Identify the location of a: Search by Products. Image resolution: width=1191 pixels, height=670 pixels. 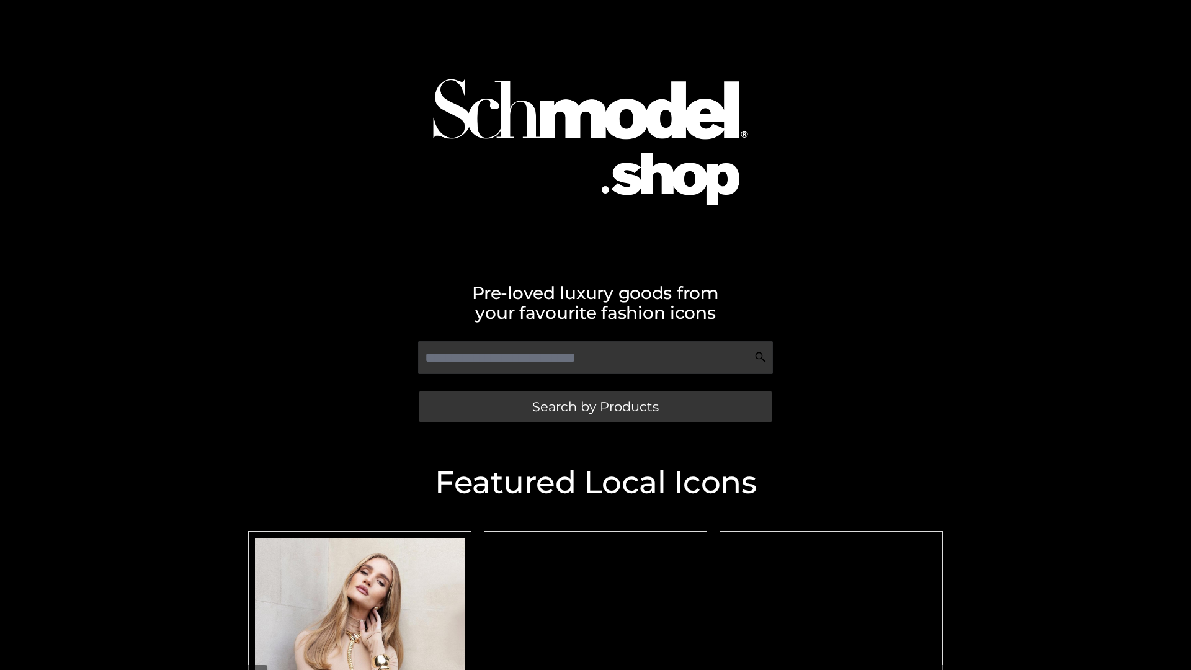
(596, 406).